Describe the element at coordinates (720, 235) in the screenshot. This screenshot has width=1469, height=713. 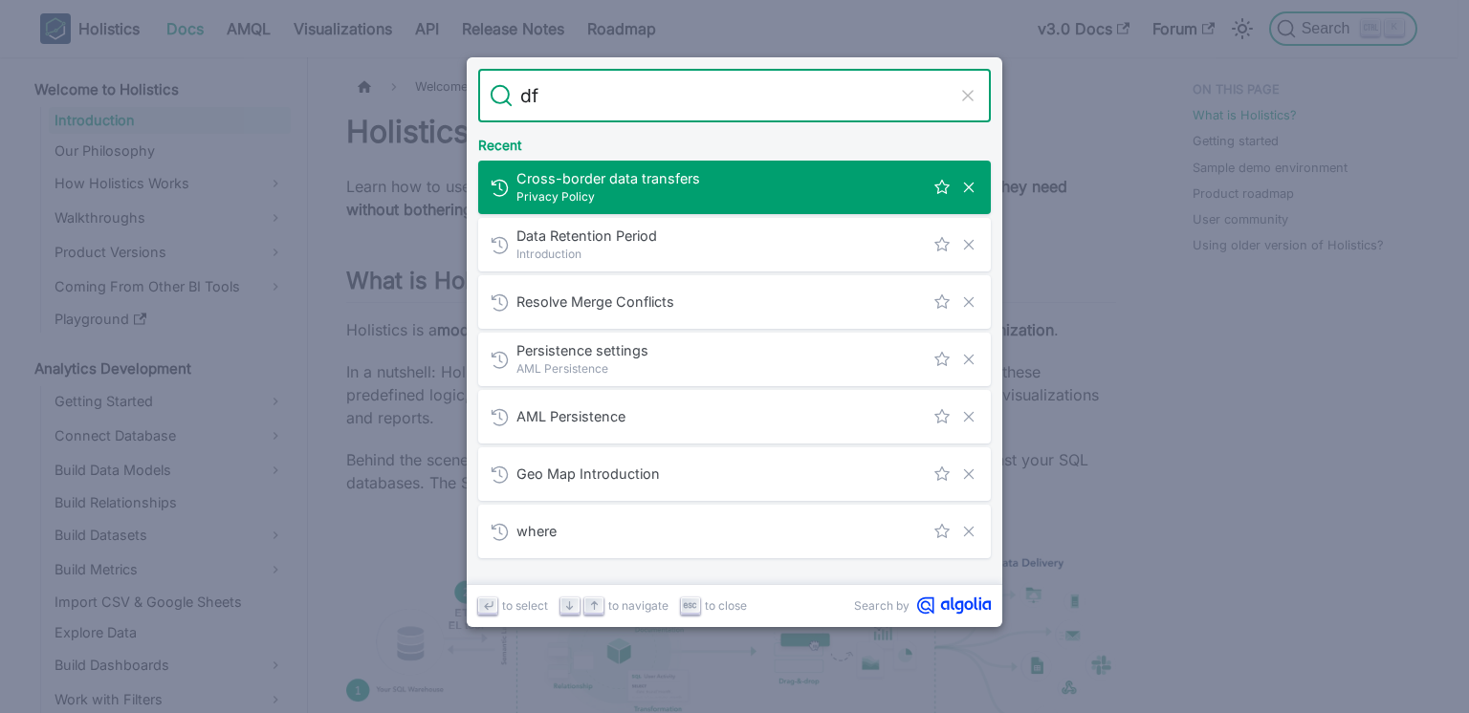
I see `span: Data Retention Period​` at that location.